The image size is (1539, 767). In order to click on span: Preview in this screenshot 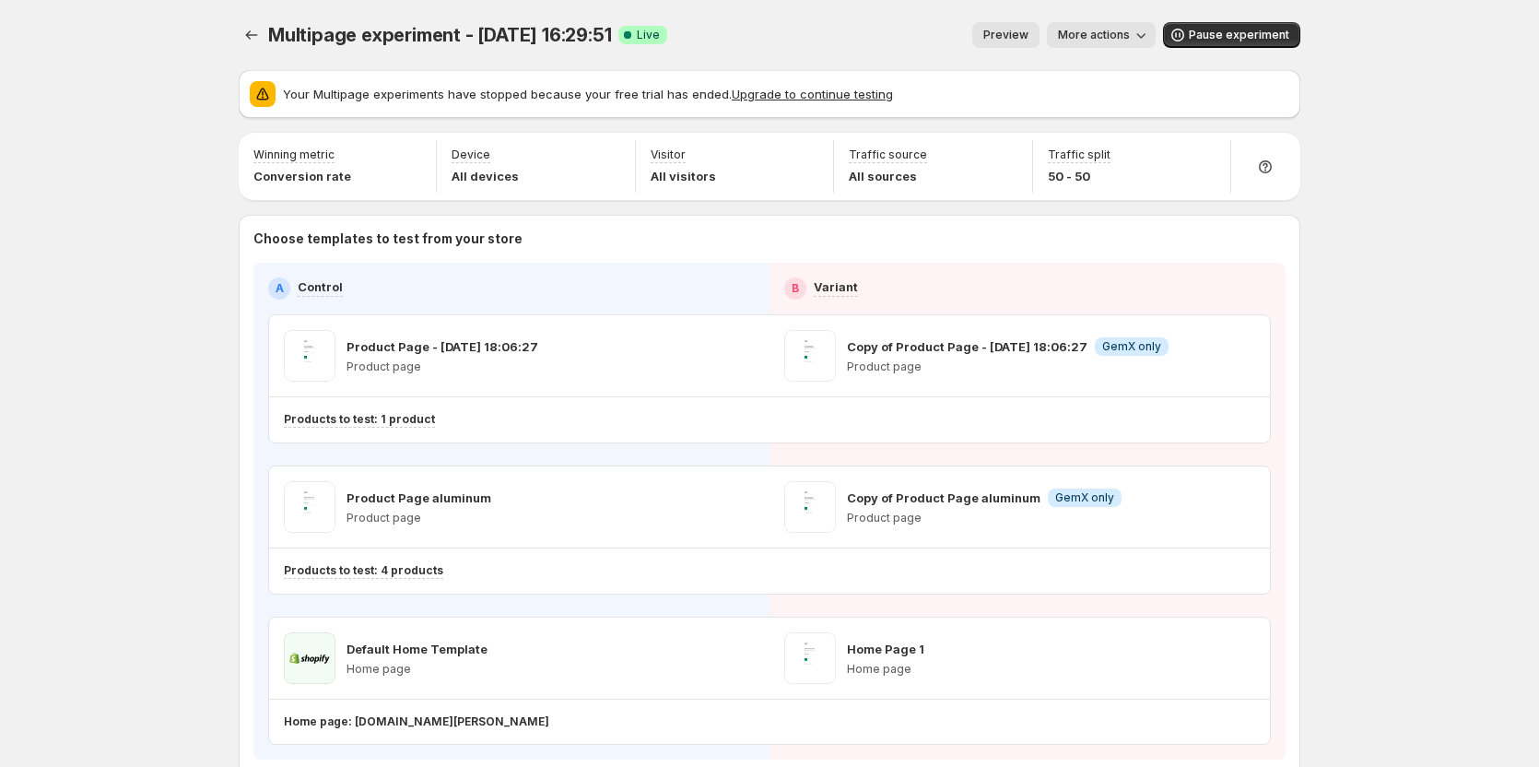, I will do `click(1005, 35)`.